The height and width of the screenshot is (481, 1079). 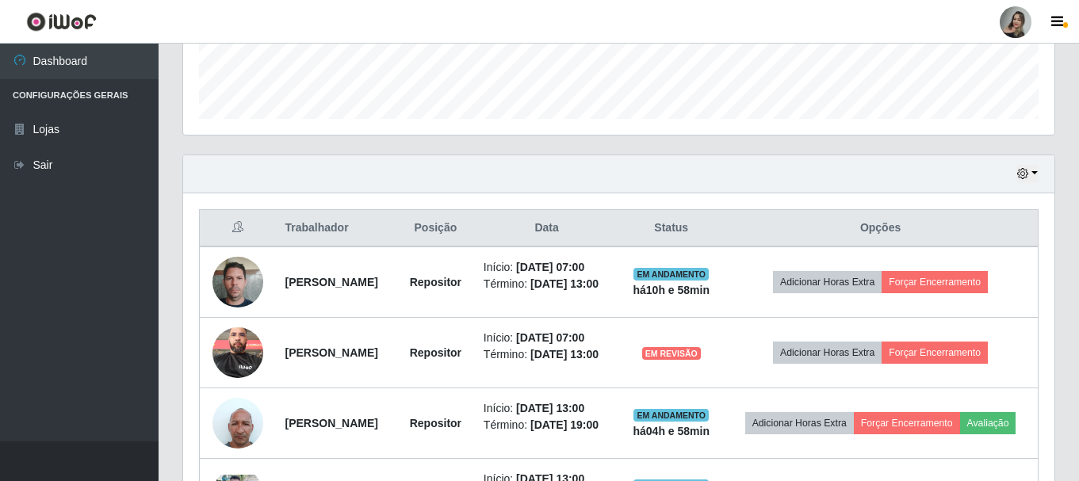 I want to click on span: EM REVISÃO, so click(x=671, y=353).